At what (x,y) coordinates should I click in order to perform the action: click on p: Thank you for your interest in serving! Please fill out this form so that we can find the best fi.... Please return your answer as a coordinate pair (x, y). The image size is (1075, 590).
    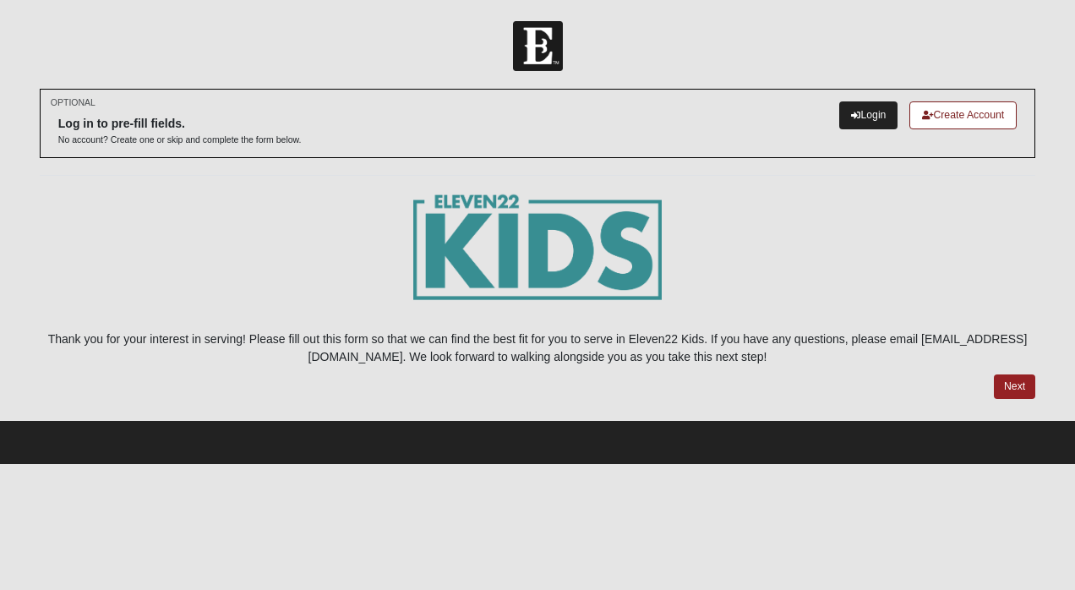
    Looking at the image, I should click on (537, 348).